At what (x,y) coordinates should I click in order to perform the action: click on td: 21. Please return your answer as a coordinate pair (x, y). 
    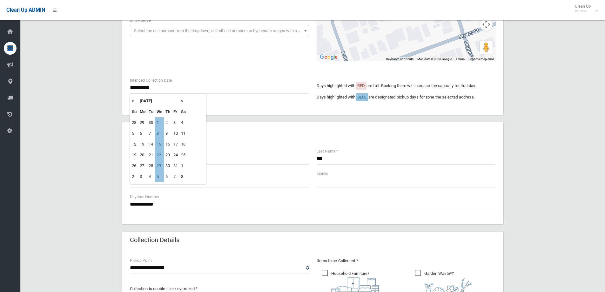
    Looking at the image, I should click on (151, 155).